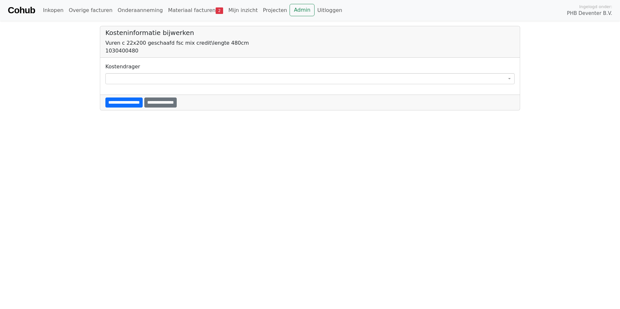 This screenshot has width=620, height=309. I want to click on a: Mijn inzicht, so click(243, 10).